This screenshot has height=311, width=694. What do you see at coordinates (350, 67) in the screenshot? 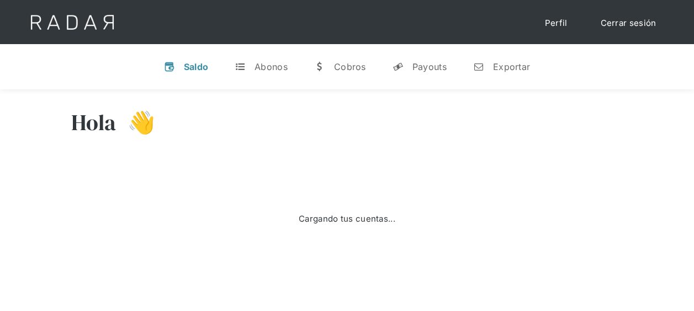
I see `div: Cobros` at bounding box center [350, 67].